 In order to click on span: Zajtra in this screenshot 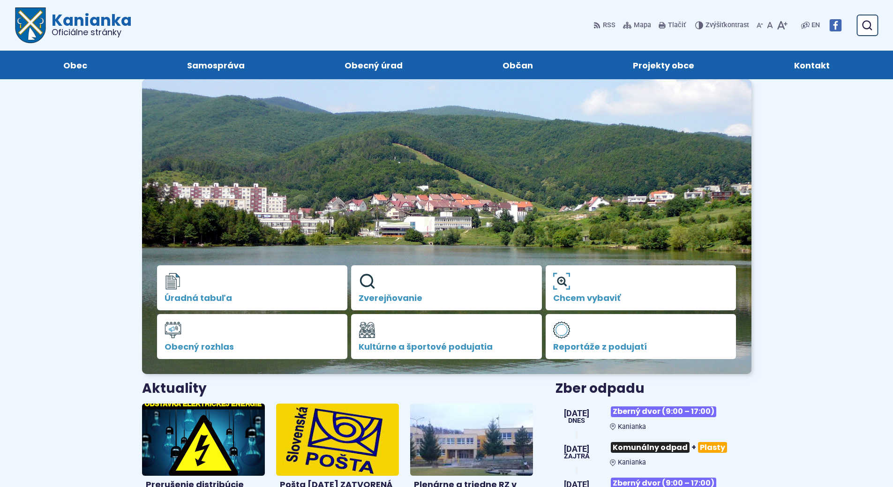, I will do `click(577, 457)`.